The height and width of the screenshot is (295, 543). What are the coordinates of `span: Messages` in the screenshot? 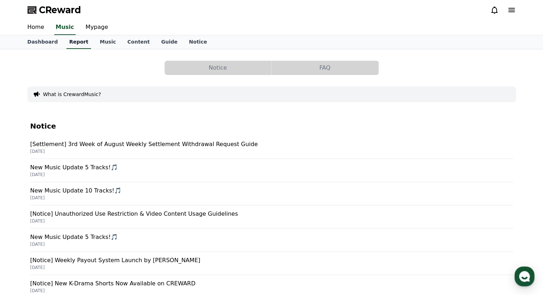 It's located at (70, 240).